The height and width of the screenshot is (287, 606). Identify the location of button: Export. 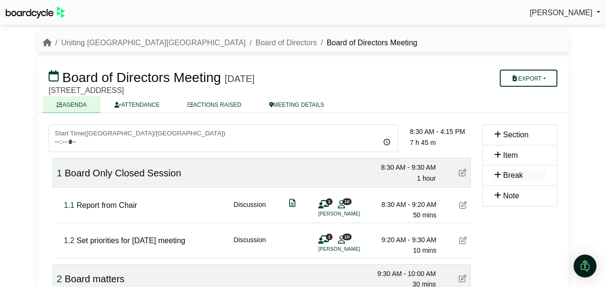
(528, 78).